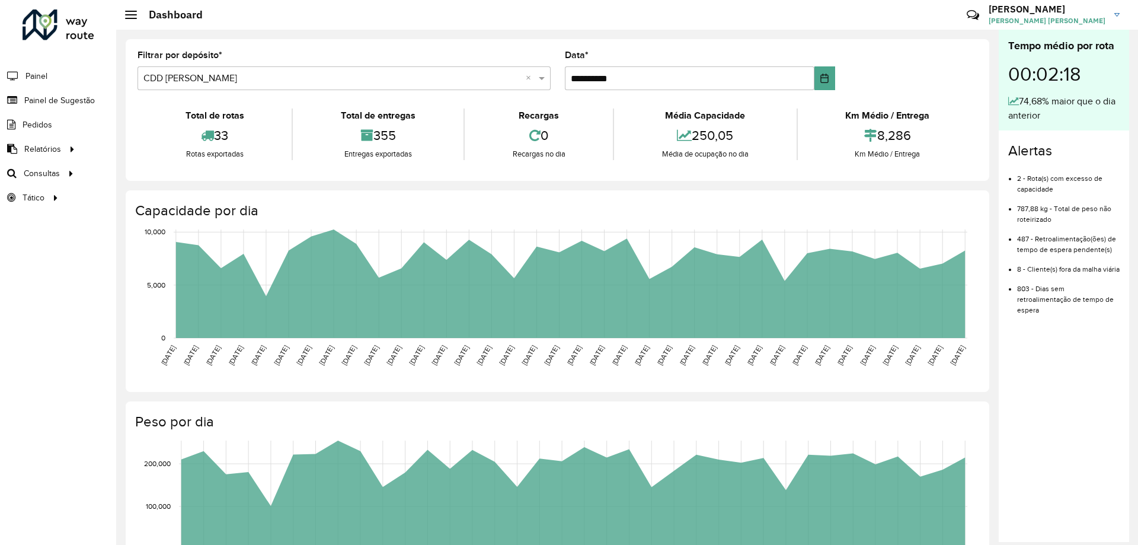  What do you see at coordinates (824, 78) in the screenshot?
I see `button: Choose Date` at bounding box center [824, 78].